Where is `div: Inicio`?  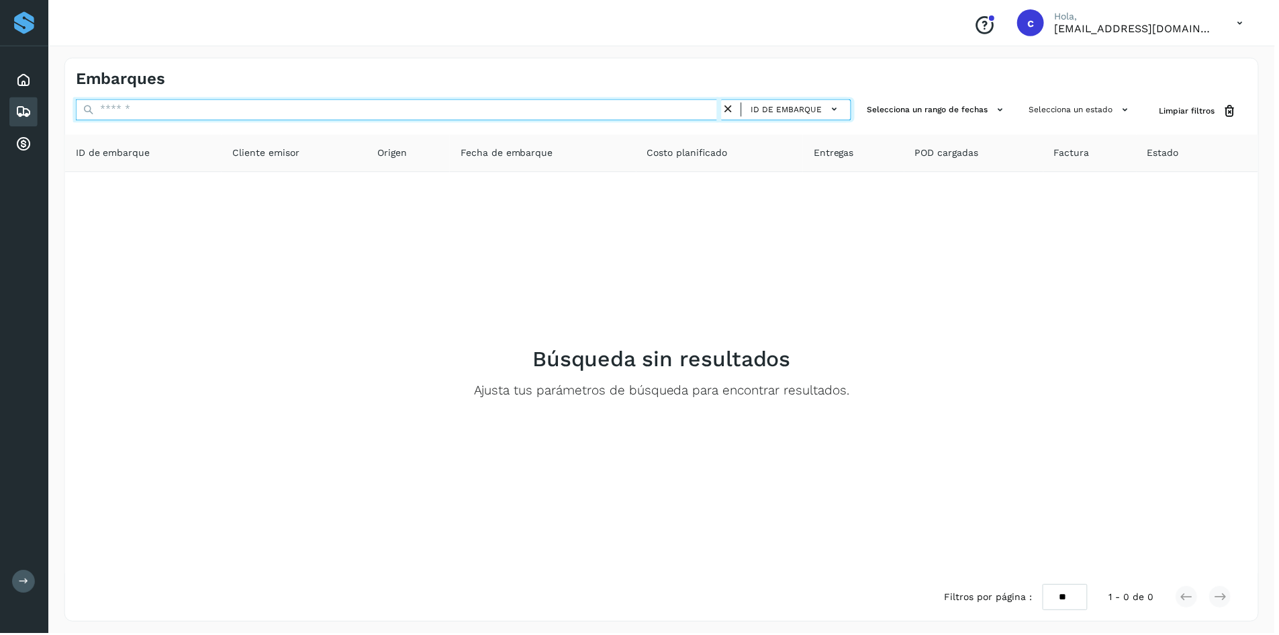 div: Inicio is located at coordinates (24, 80).